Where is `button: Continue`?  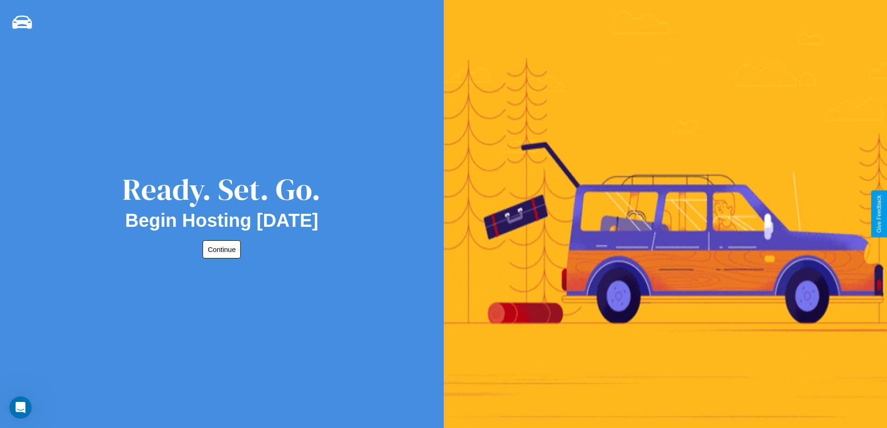 button: Continue is located at coordinates (222, 249).